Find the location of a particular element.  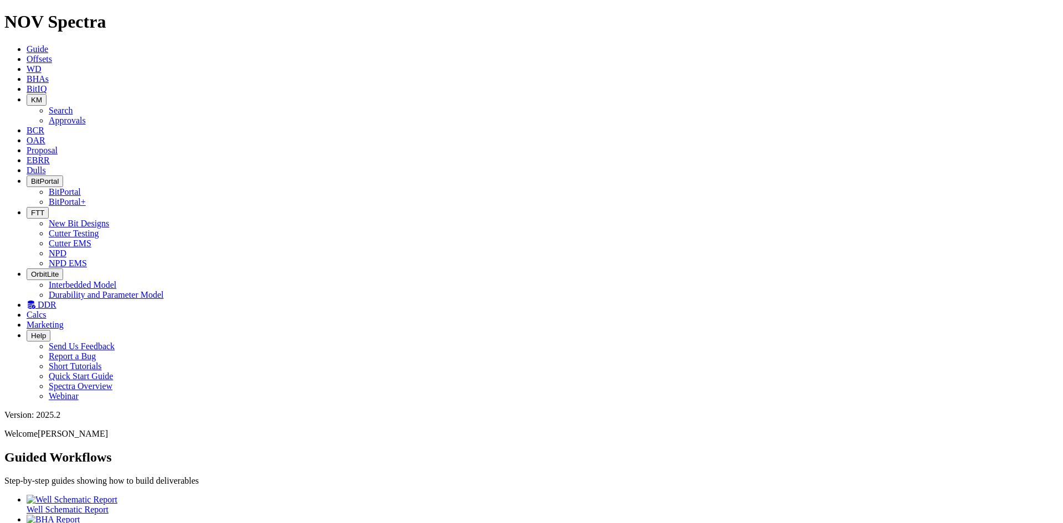

a: BitIQ is located at coordinates (37, 89).